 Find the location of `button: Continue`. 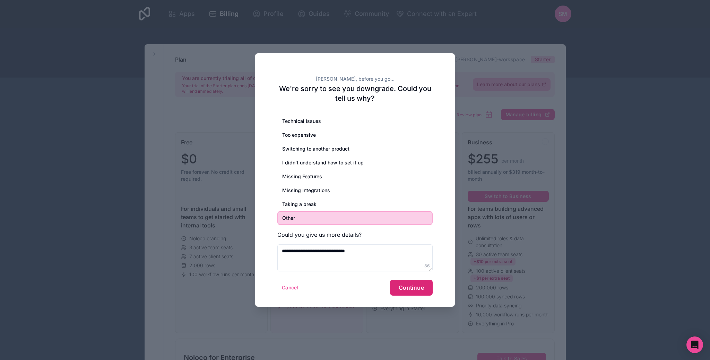

button: Continue is located at coordinates (411, 288).